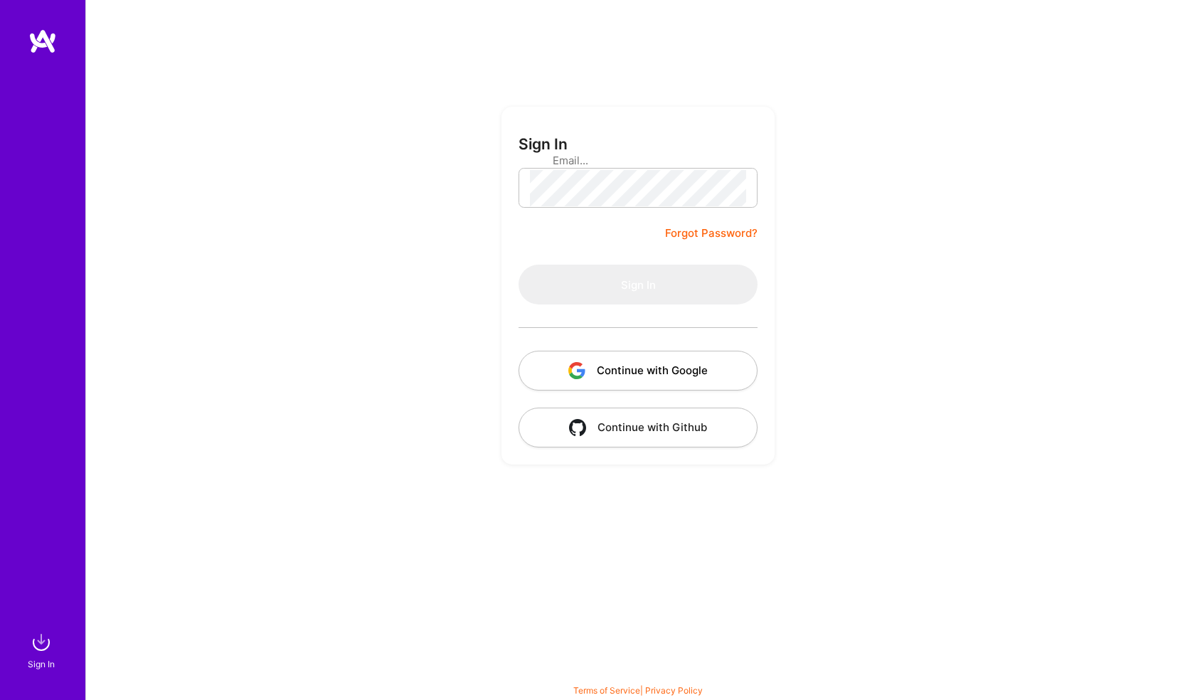 The image size is (1190, 700). What do you see at coordinates (607, 690) in the screenshot?
I see `a: Terms of Service` at bounding box center [607, 690].